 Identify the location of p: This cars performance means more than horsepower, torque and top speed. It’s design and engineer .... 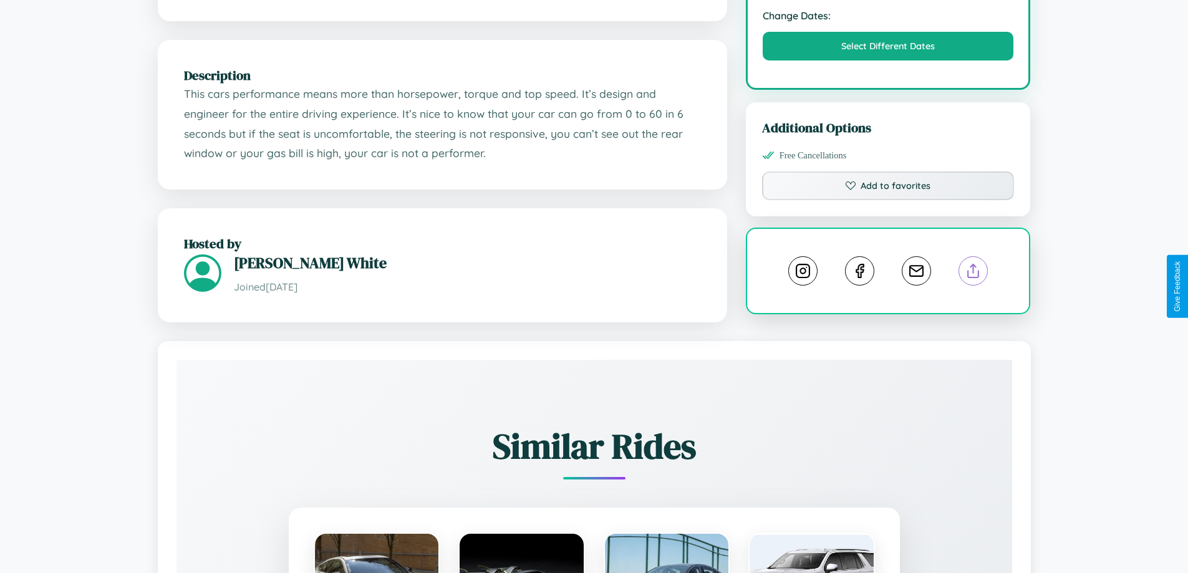
(442, 123).